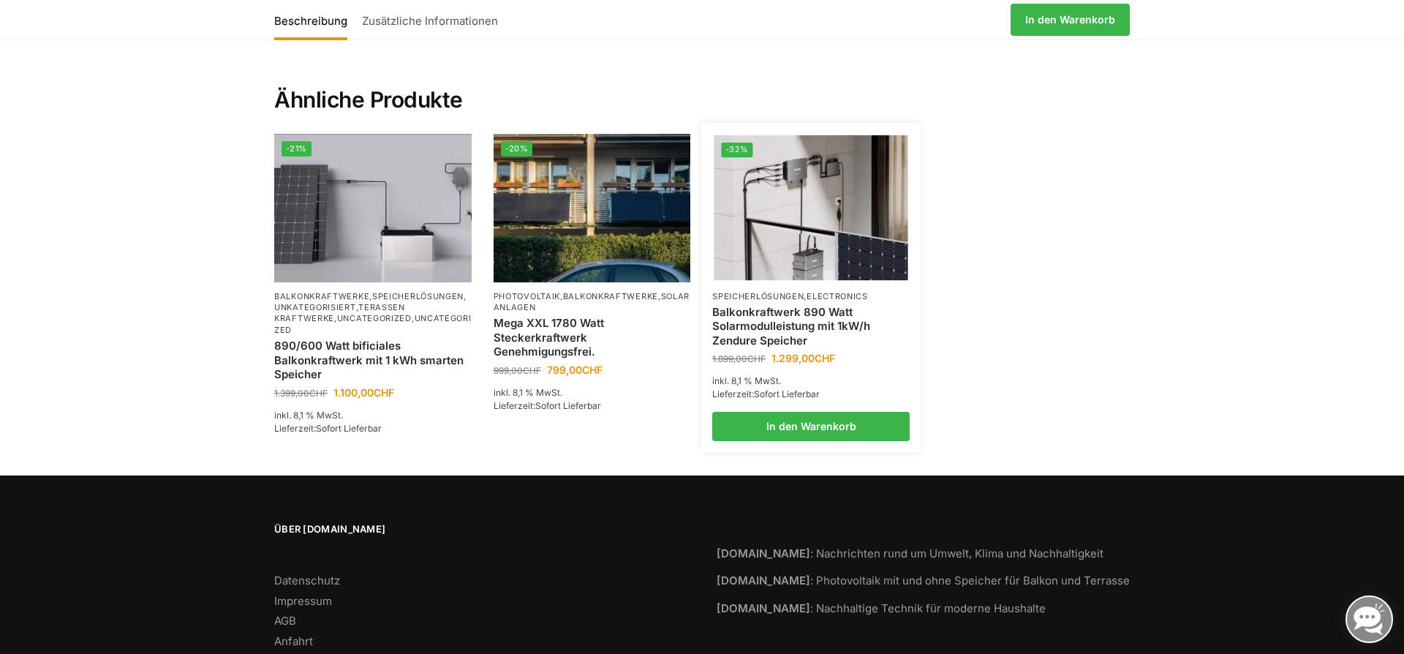 This screenshot has height=654, width=1404. Describe the element at coordinates (293, 641) in the screenshot. I see `a: Anfahrt` at that location.